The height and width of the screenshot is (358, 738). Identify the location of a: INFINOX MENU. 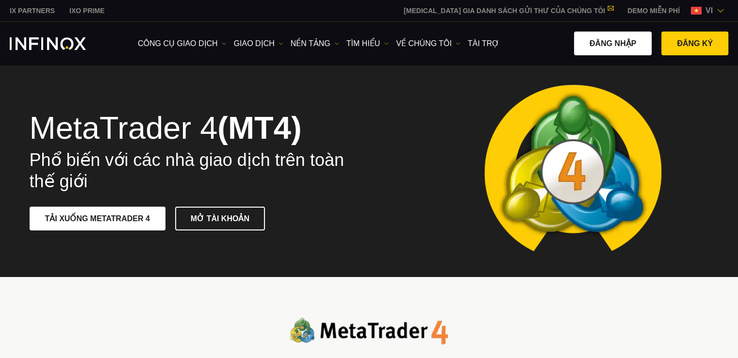
(654, 11).